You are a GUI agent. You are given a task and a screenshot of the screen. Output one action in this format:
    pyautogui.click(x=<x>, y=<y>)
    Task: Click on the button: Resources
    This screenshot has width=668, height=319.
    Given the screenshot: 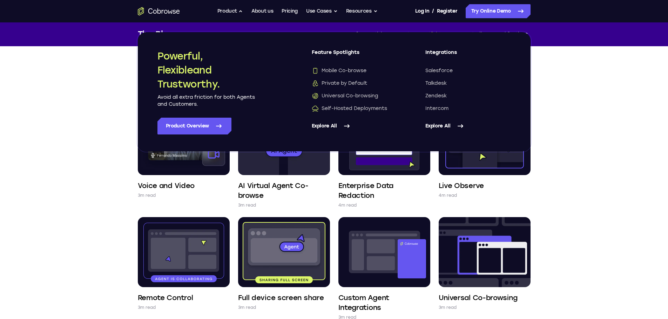 What is the action you would take?
    pyautogui.click(x=362, y=11)
    